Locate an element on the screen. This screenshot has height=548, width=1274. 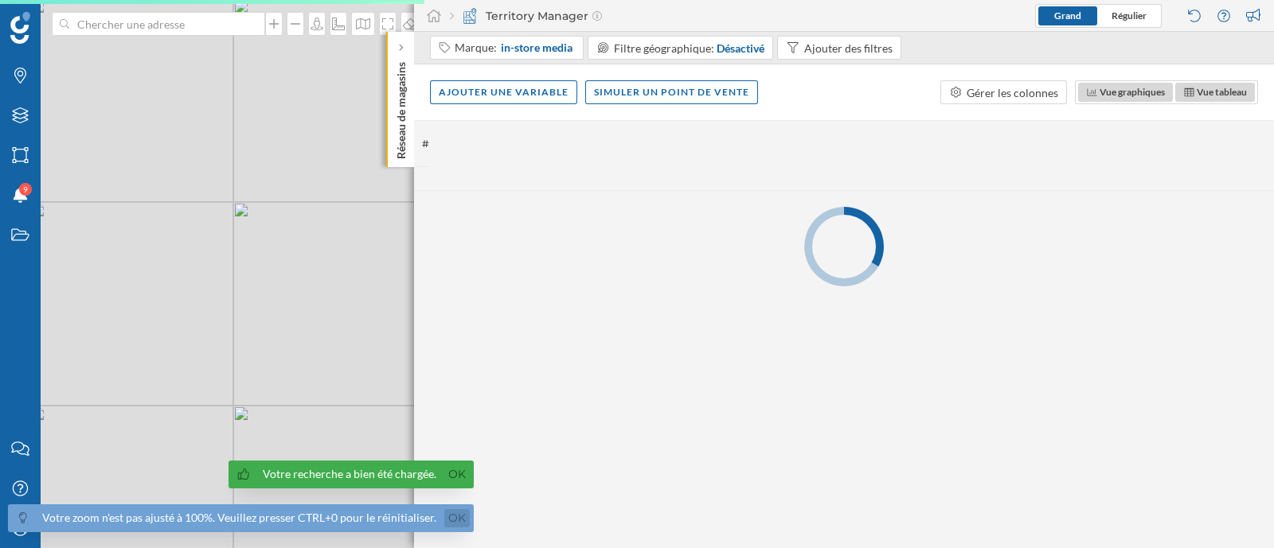
span: Régulier is located at coordinates (1129, 15).